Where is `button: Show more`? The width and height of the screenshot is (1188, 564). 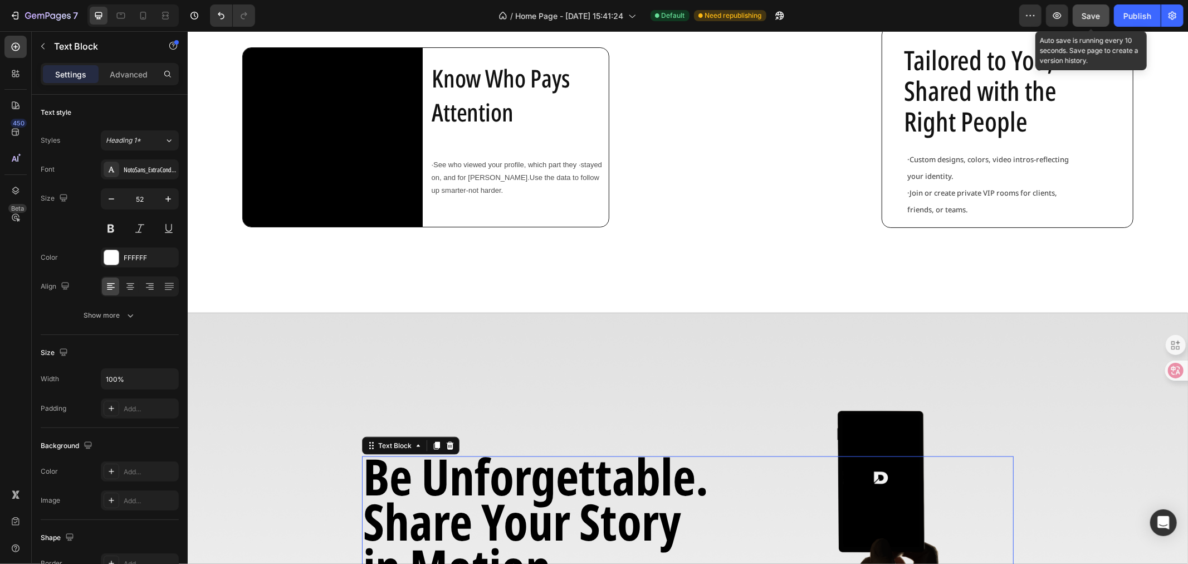
button: Show more is located at coordinates (110, 315).